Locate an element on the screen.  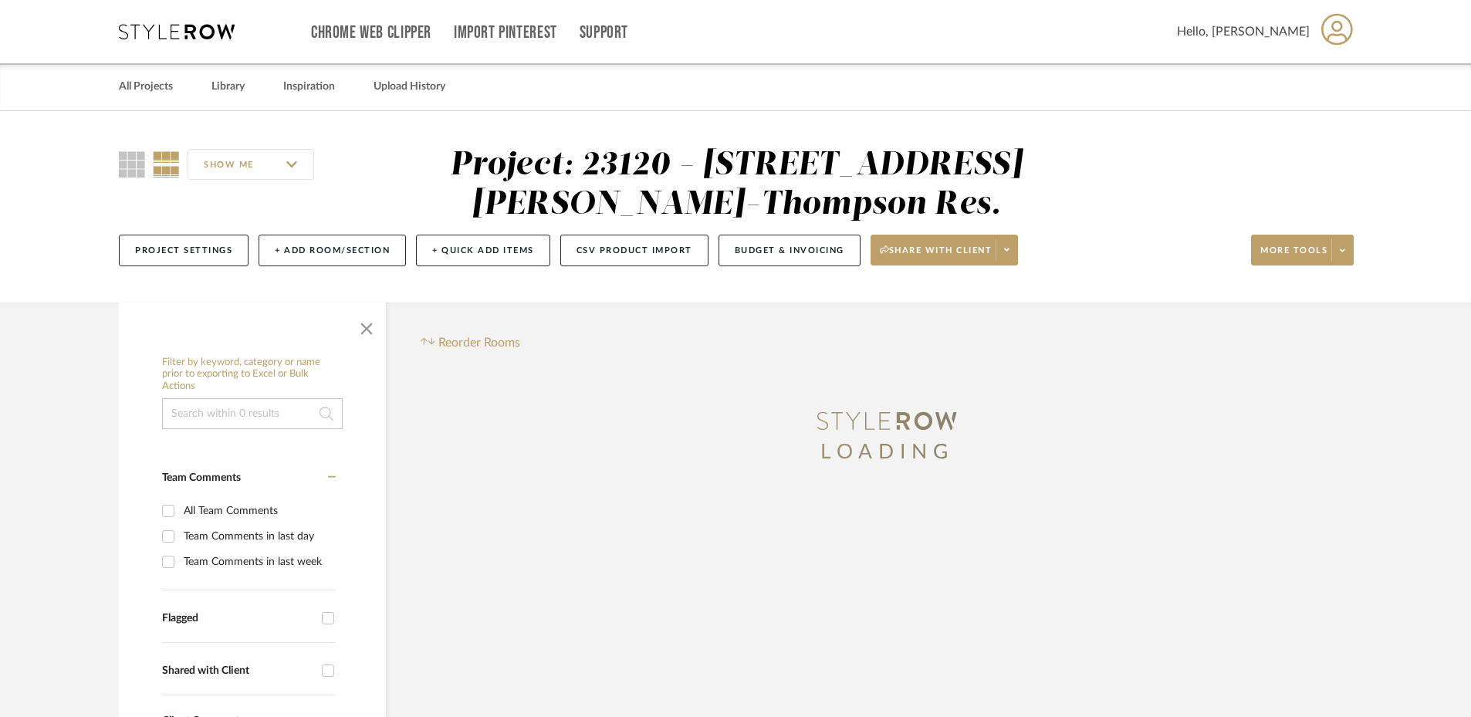
a: All Projects is located at coordinates (146, 86).